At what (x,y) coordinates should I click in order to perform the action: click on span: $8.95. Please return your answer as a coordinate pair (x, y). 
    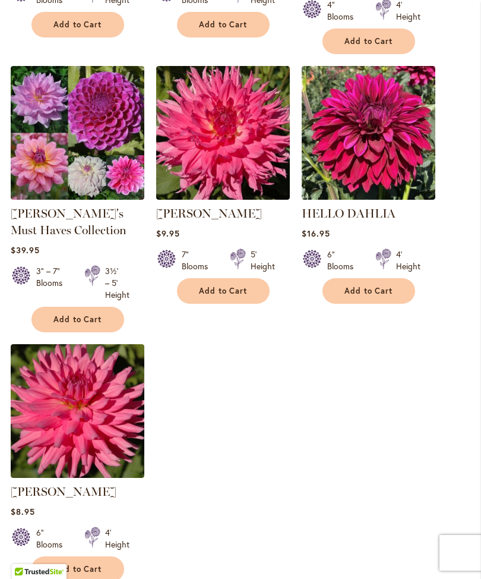
    Looking at the image, I should click on (23, 511).